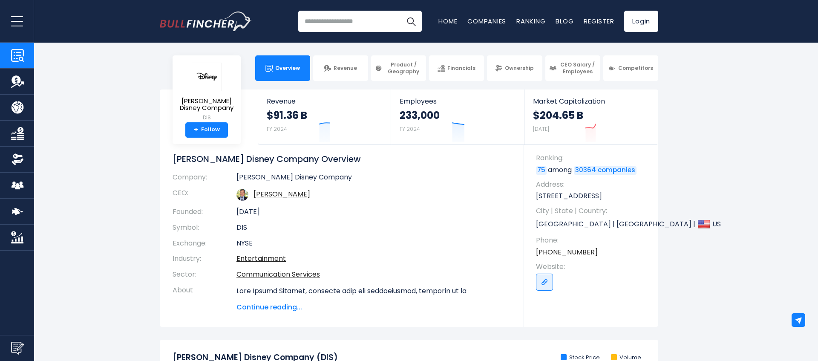 This screenshot has height=361, width=818. I want to click on strong: $204.65 B, so click(558, 115).